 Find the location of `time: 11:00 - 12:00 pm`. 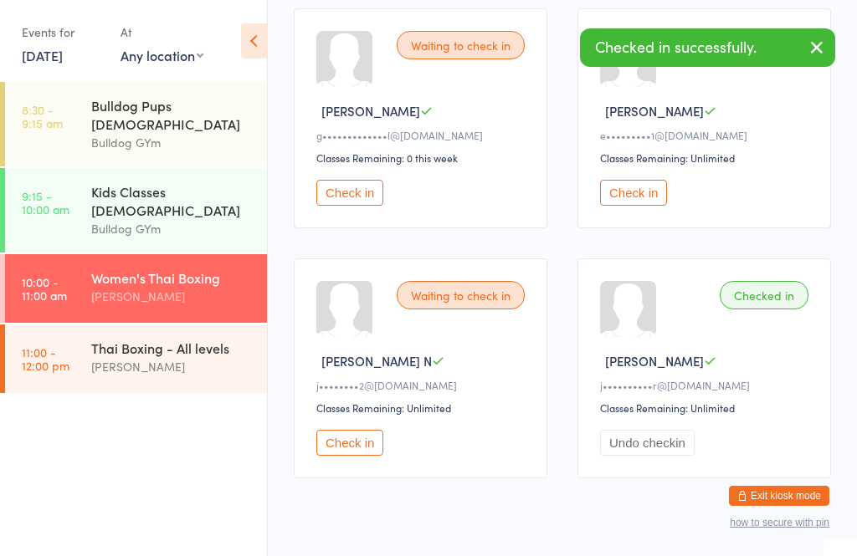

time: 11:00 - 12:00 pm is located at coordinates (45, 359).